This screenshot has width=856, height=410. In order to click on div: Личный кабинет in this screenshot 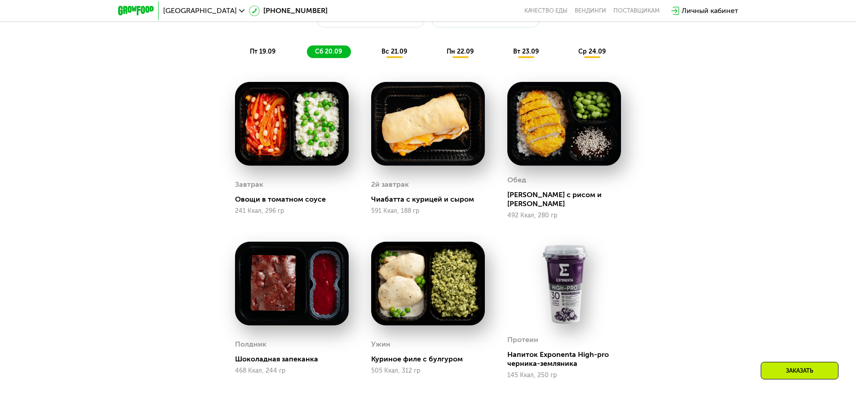, I will do `click(710, 11)`.